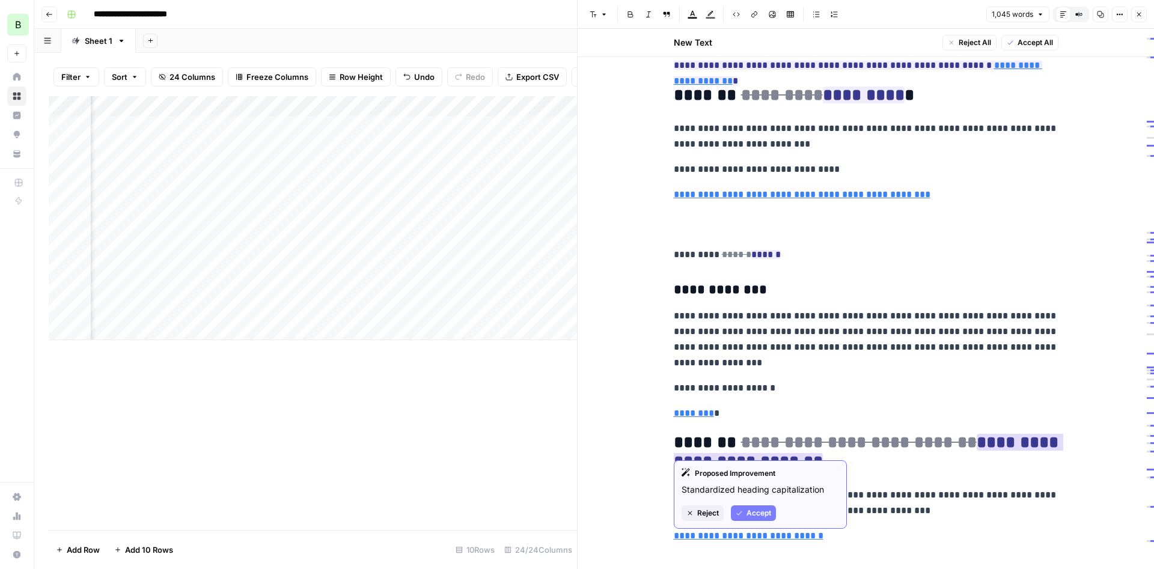  What do you see at coordinates (356, 77) in the screenshot?
I see `button: Row Height` at bounding box center [356, 77].